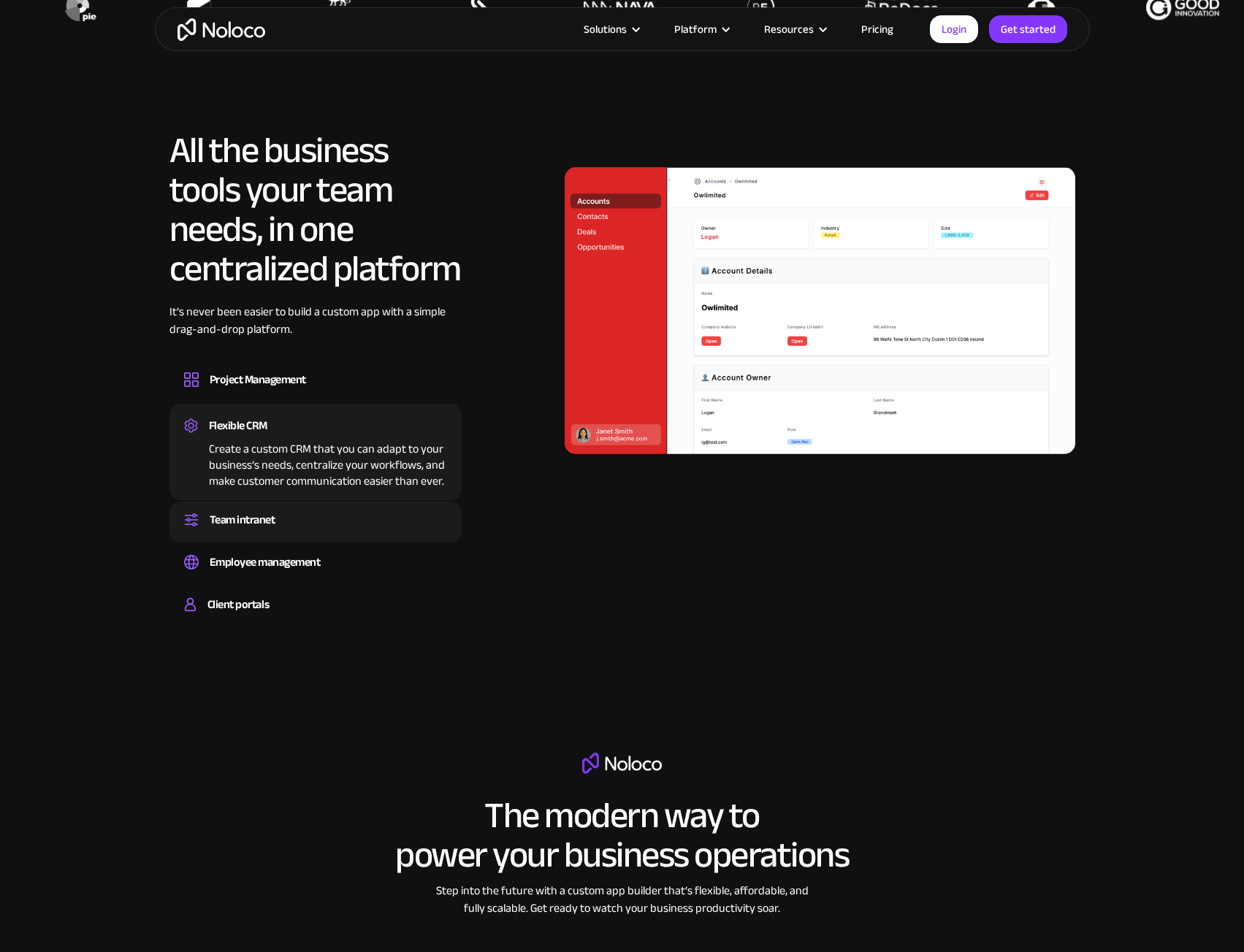 This screenshot has height=952, width=1244. Describe the element at coordinates (954, 29) in the screenshot. I see `a: Login` at that location.